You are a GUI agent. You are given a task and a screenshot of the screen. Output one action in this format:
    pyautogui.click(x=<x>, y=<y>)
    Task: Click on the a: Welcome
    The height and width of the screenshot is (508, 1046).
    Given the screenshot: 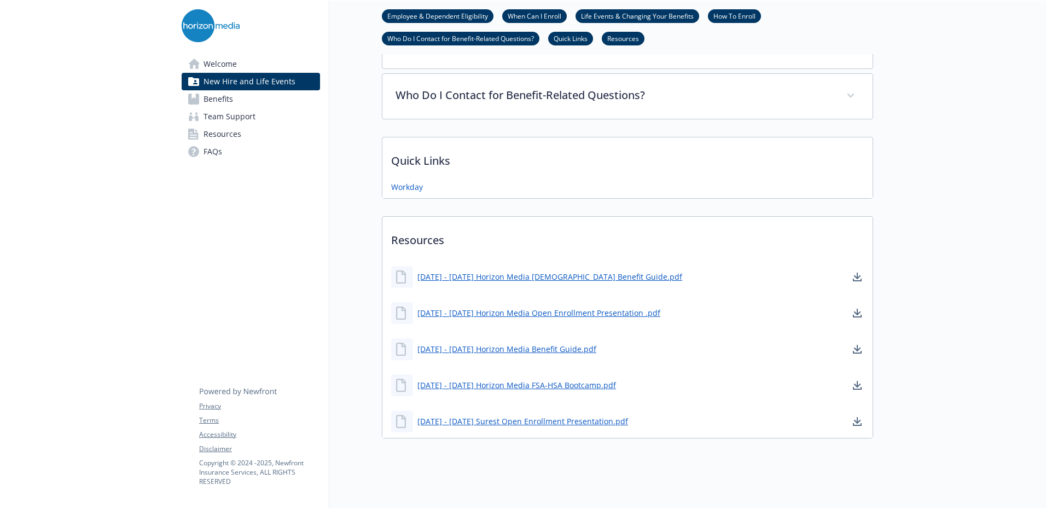 What is the action you would take?
    pyautogui.click(x=250, y=64)
    